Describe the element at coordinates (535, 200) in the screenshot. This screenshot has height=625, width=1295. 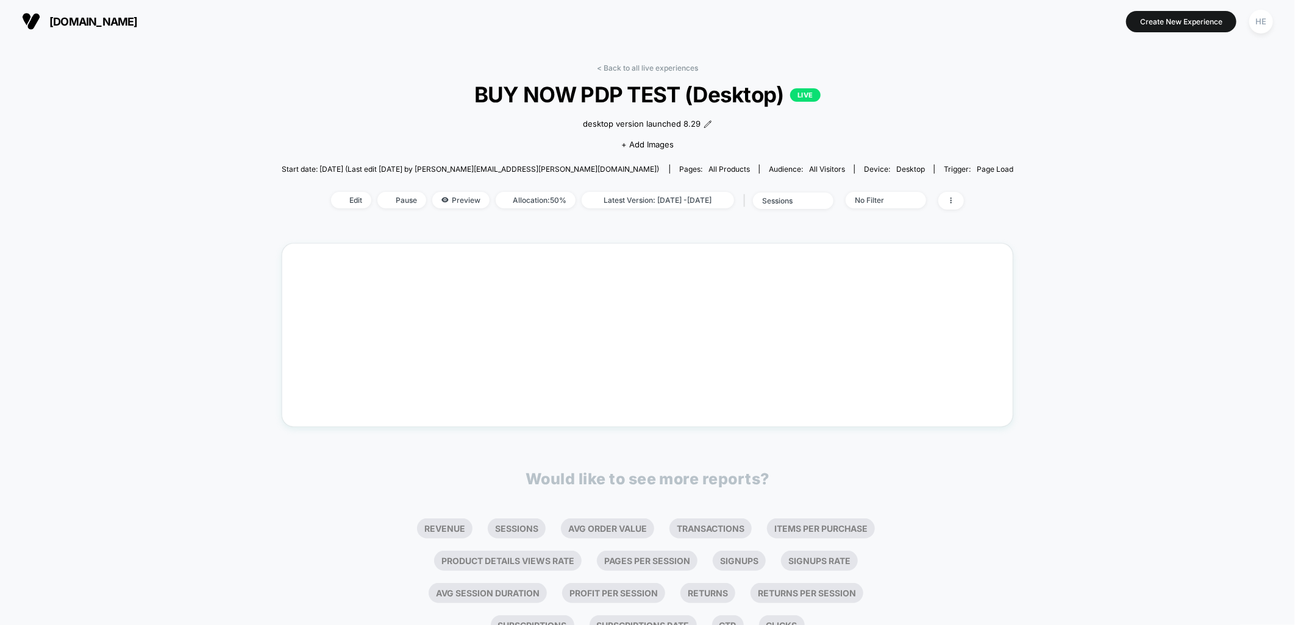
I see `span: Allocation: 50%` at that location.